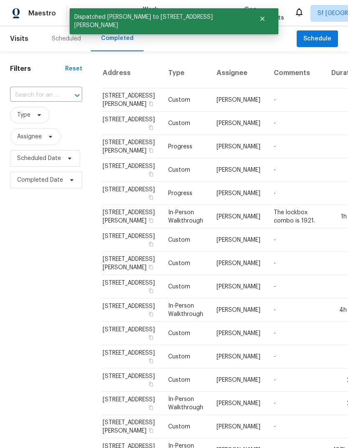 Image resolution: width=348 pixels, height=448 pixels. What do you see at coordinates (39, 158) in the screenshot?
I see `span: Scheduled Date` at bounding box center [39, 158].